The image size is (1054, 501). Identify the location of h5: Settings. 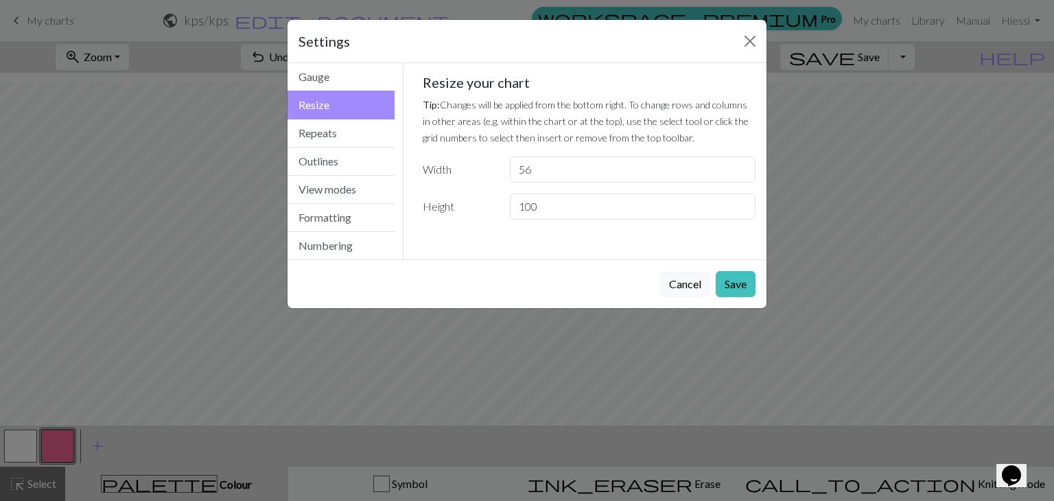
(324, 41).